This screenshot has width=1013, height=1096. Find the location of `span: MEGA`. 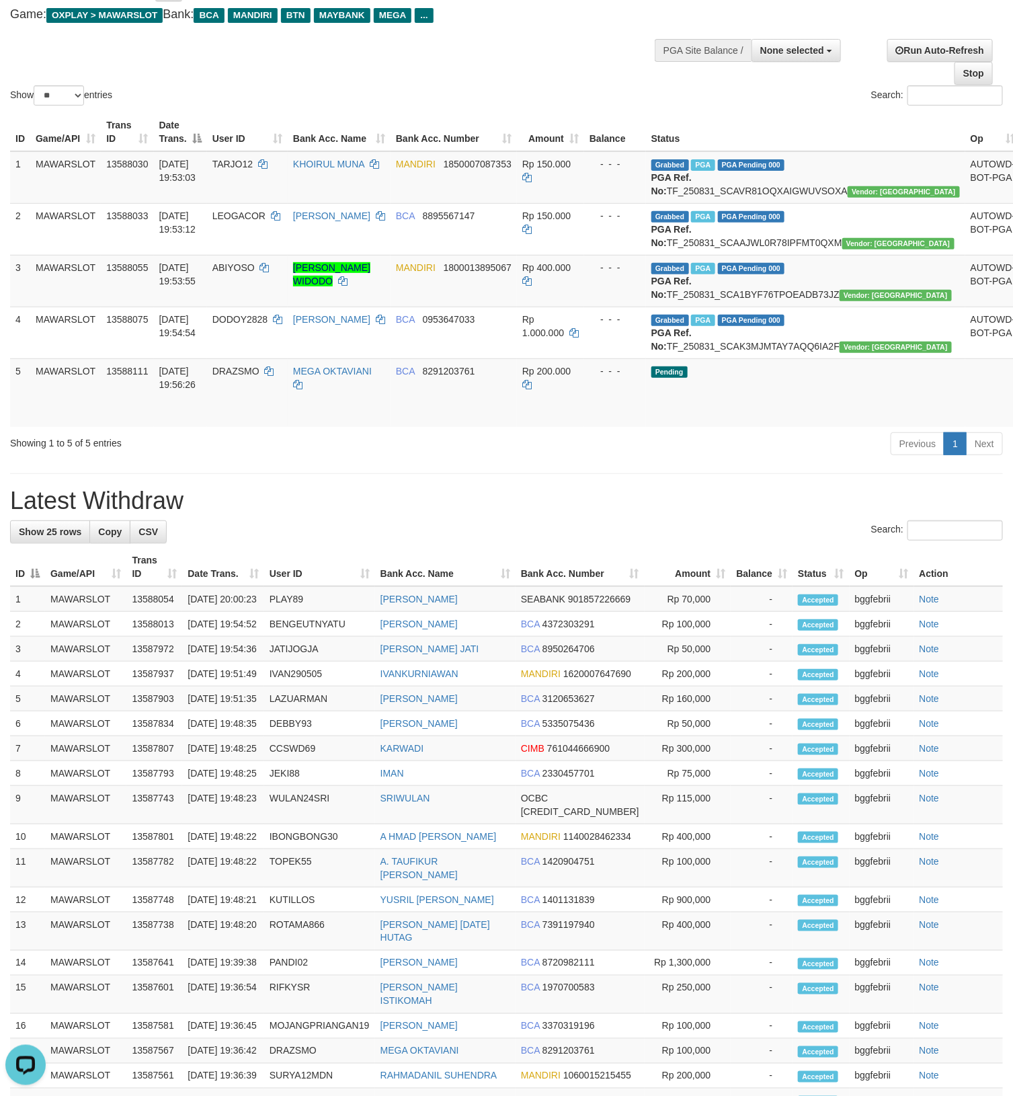

span: MEGA is located at coordinates (393, 15).